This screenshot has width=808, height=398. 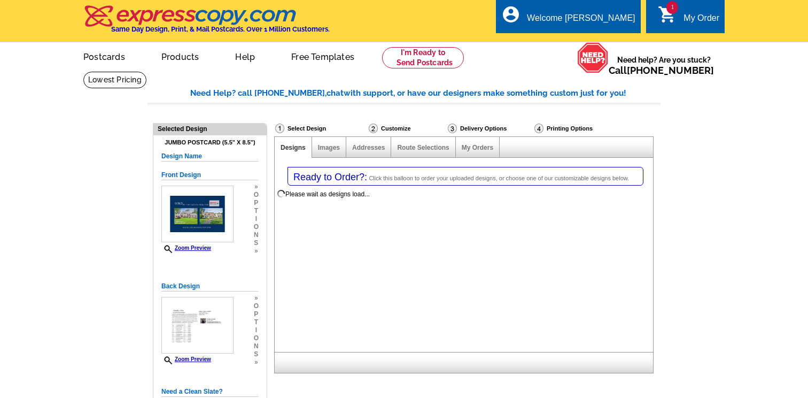 What do you see at coordinates (490, 129) in the screenshot?
I see `div: Delivery Options` at bounding box center [490, 129].